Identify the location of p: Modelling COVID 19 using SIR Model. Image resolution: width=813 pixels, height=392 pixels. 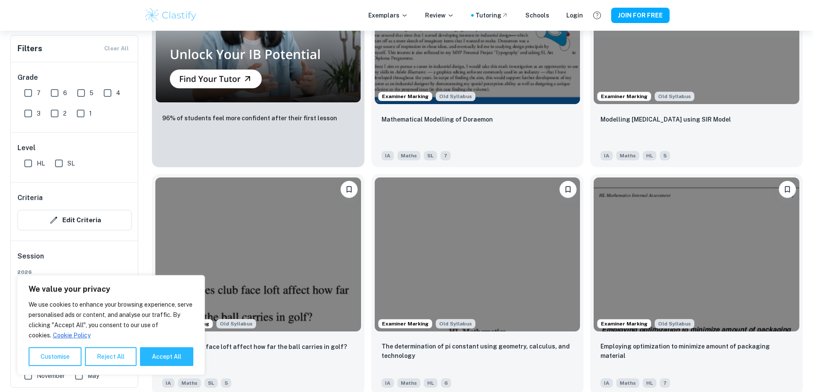
(666, 120).